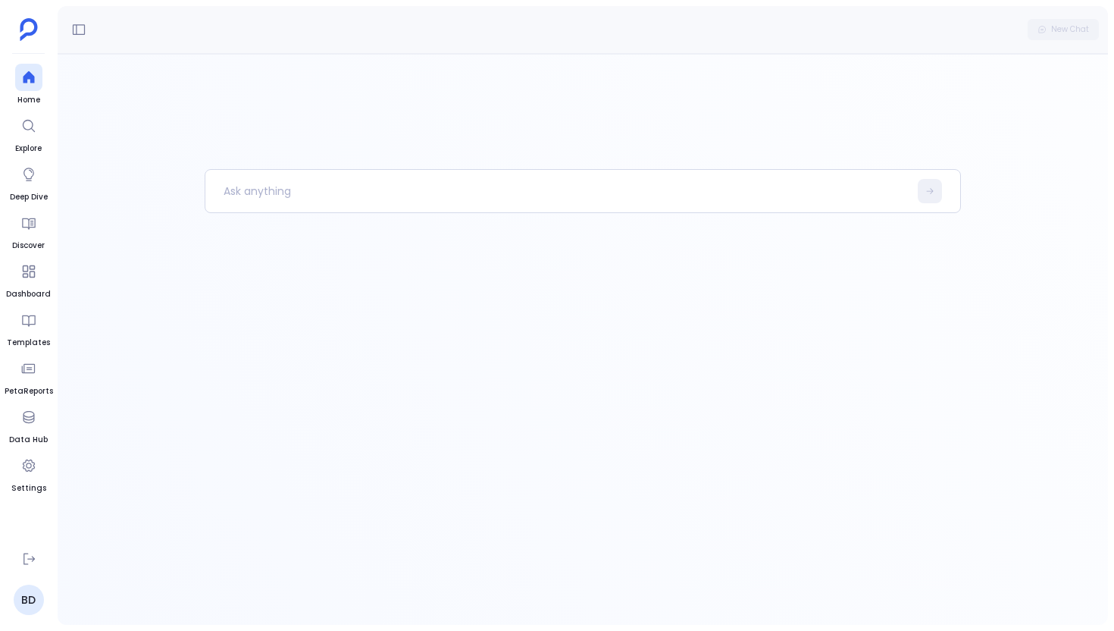 The height and width of the screenshot is (631, 1114). I want to click on a: Settings, so click(29, 473).